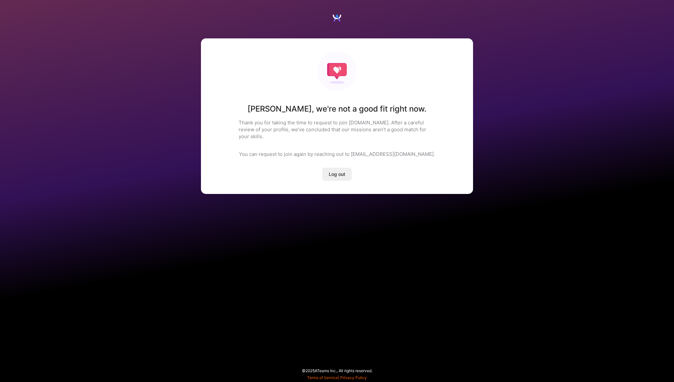 The height and width of the screenshot is (382, 674). What do you see at coordinates (337, 18) in the screenshot?
I see `img: Logo` at bounding box center [337, 18].